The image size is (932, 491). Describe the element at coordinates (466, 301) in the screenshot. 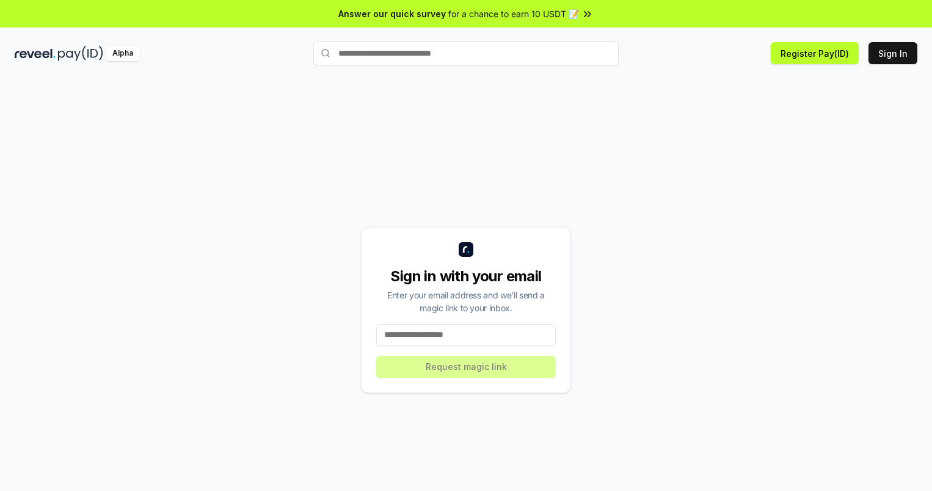

I see `div: Enter your email address and we’ll send a magic link to your inbox.` at that location.